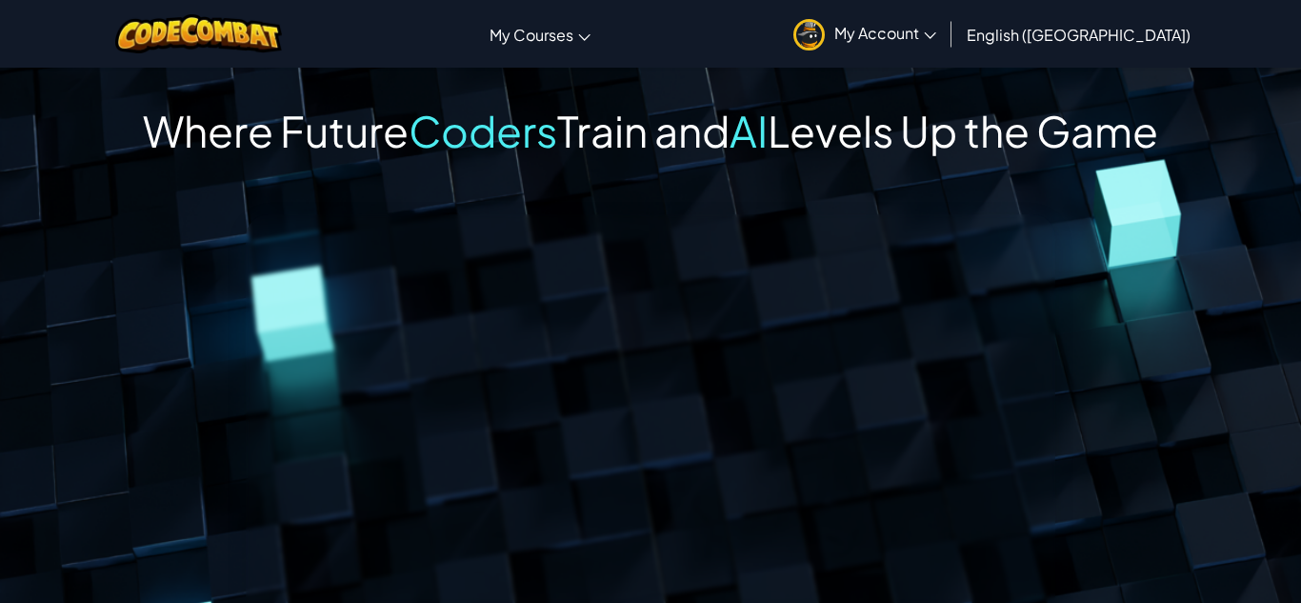 The height and width of the screenshot is (603, 1301). I want to click on img: CodeCombat logo, so click(198, 33).